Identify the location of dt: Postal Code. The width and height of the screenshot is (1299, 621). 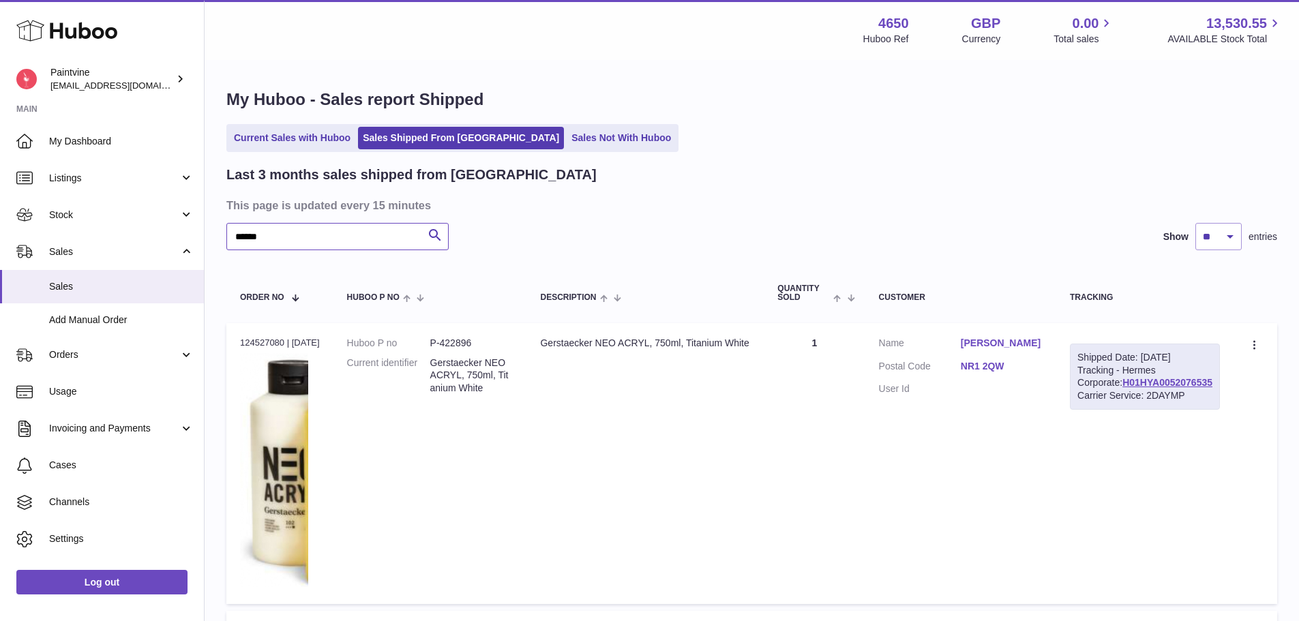
(920, 368).